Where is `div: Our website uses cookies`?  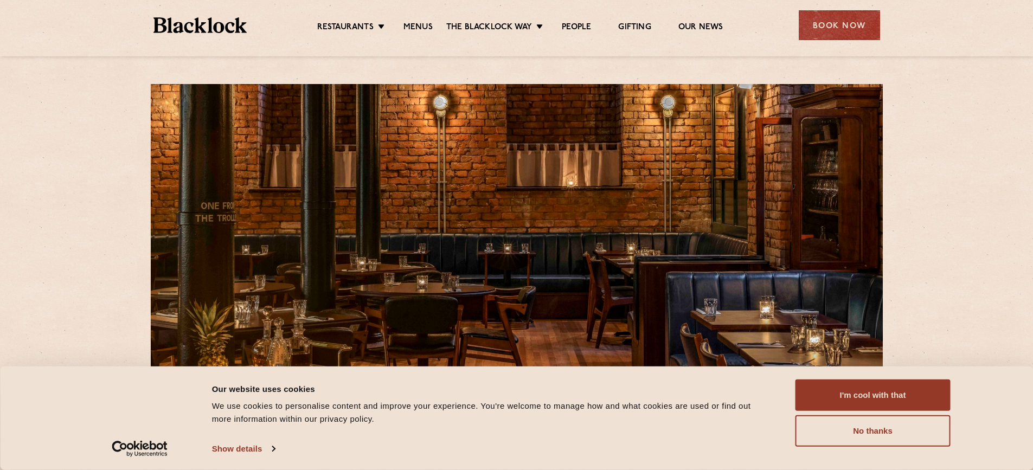
div: Our website uses cookies is located at coordinates (491, 389).